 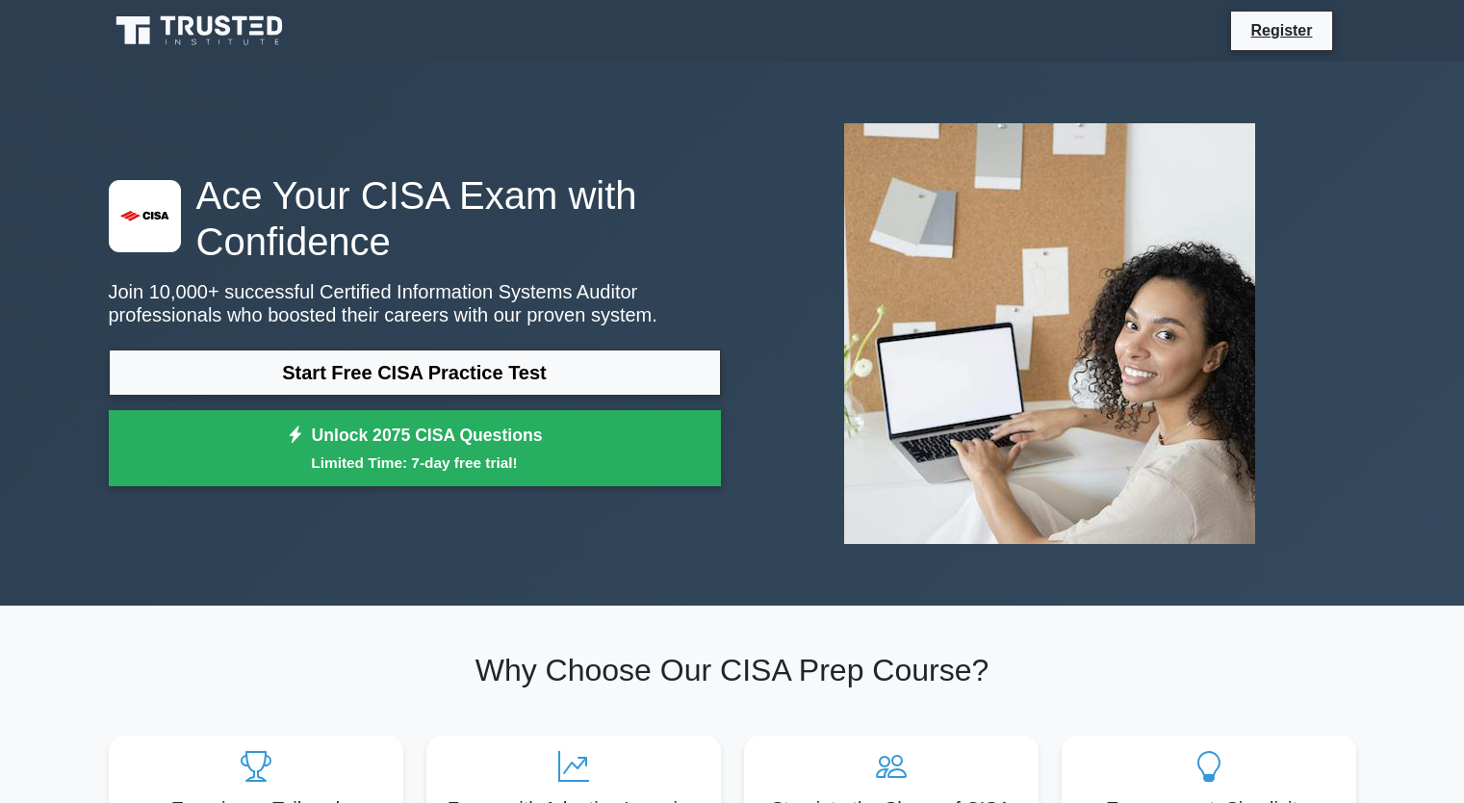 What do you see at coordinates (733, 670) in the screenshot?
I see `h2: Why Choose Our CISA Prep Course?` at bounding box center [733, 670].